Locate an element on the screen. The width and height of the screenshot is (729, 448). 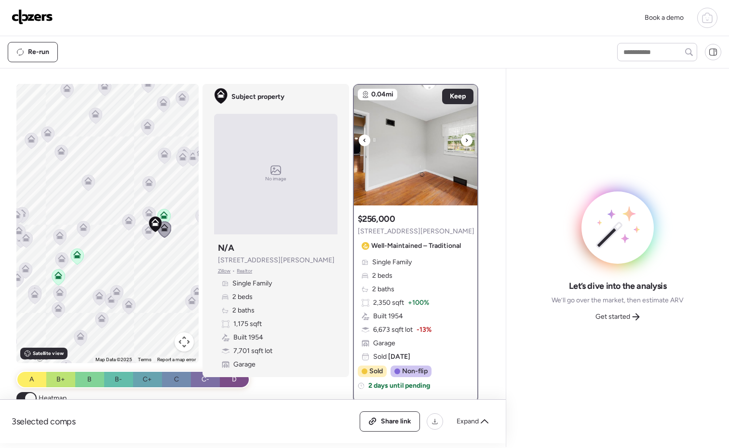
button: Map camera controls is located at coordinates (184, 342).